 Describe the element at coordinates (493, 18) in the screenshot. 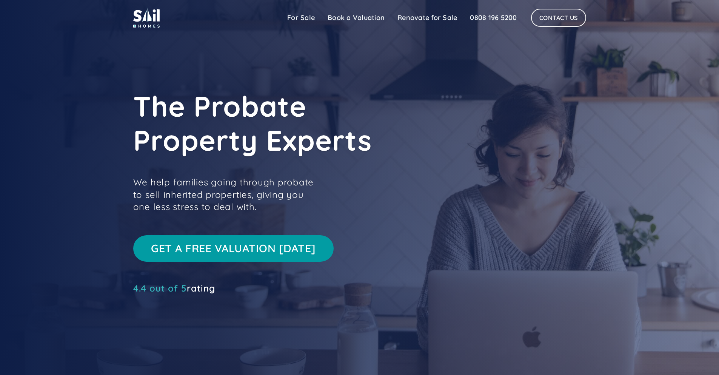

I see `a: 0808 196 5200` at that location.